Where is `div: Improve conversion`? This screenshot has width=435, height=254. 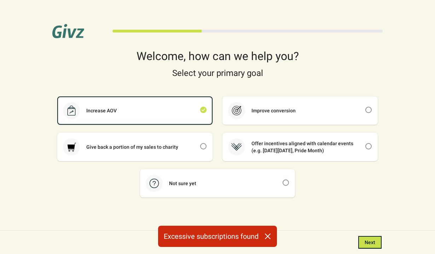
div: Improve conversion is located at coordinates (274, 111).